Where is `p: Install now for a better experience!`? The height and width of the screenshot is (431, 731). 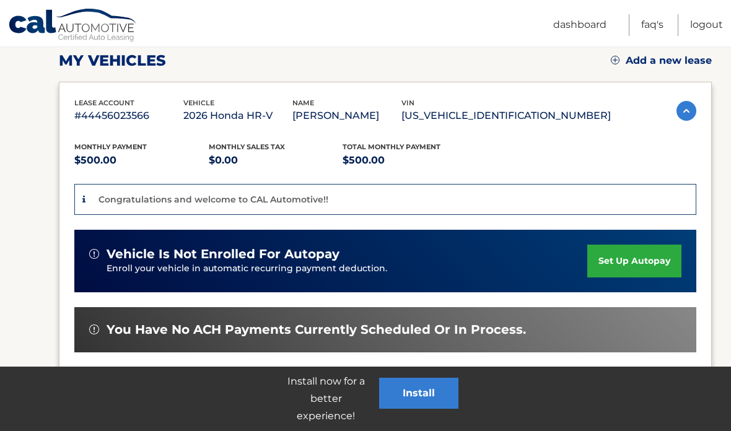
p: Install now for a better experience! is located at coordinates (326, 399).